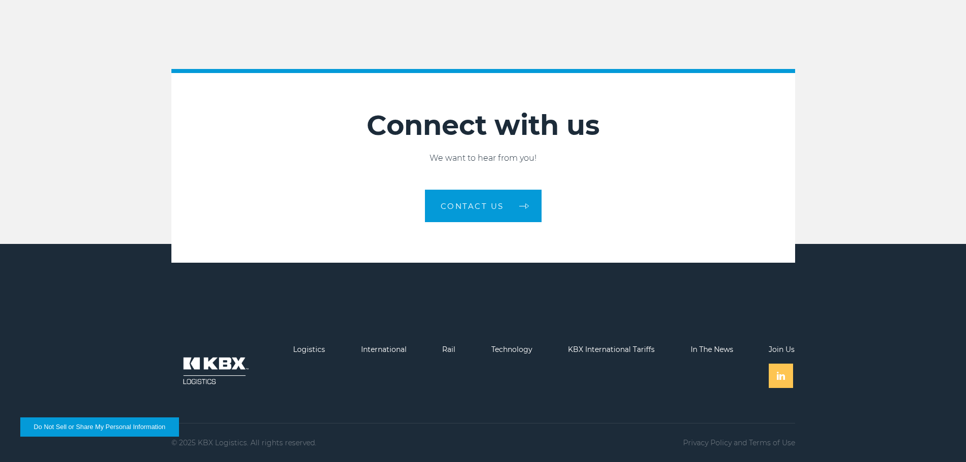 The height and width of the screenshot is (462, 966). What do you see at coordinates (384, 349) in the screenshot?
I see `a: International` at bounding box center [384, 349].